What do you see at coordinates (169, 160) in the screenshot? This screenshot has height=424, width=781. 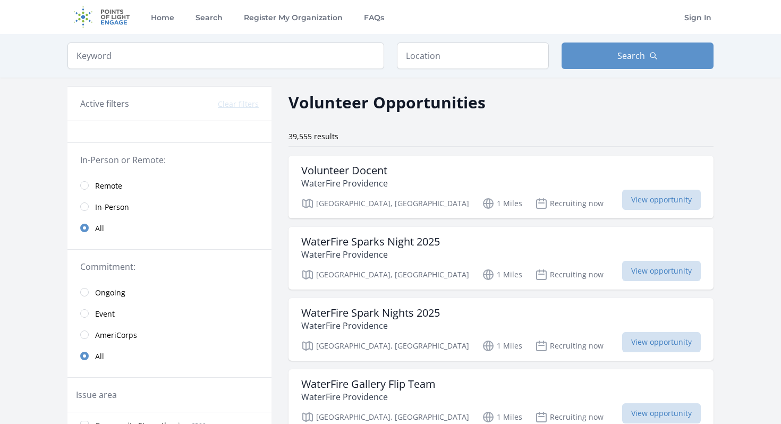 I see `legend: In-Person or Remote:` at bounding box center [169, 160].